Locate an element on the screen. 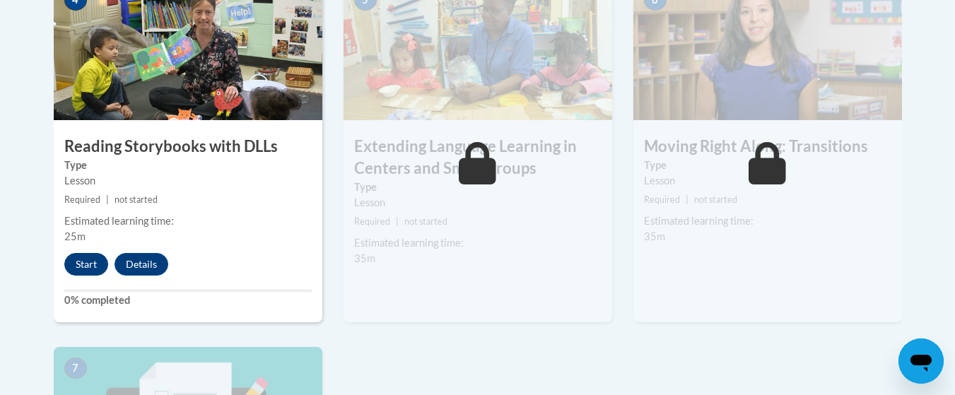 This screenshot has height=395, width=955. h3: Reading Storybooks with DLLs is located at coordinates (188, 146).